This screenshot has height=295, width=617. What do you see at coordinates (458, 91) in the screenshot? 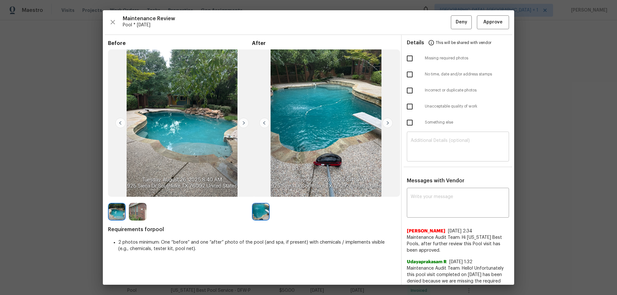
I see `div: Incorrect or duplicate photos` at bounding box center [458, 91].